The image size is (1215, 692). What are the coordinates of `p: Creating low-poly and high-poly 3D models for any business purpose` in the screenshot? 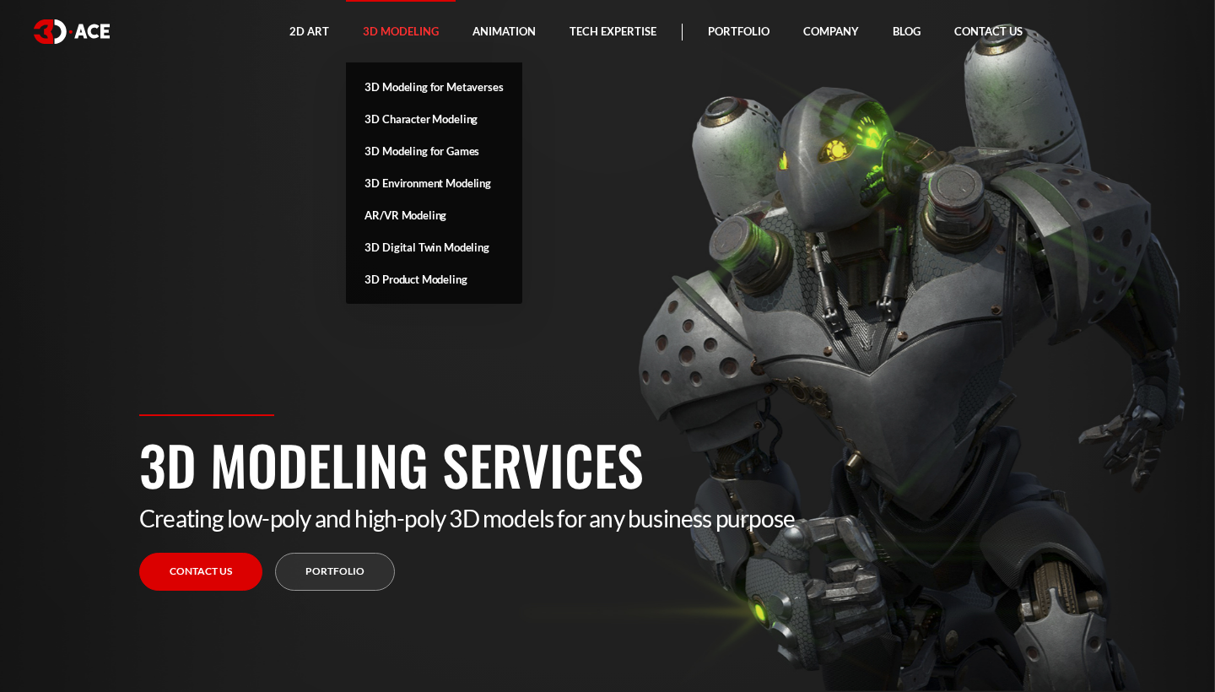 It's located at (607, 518).